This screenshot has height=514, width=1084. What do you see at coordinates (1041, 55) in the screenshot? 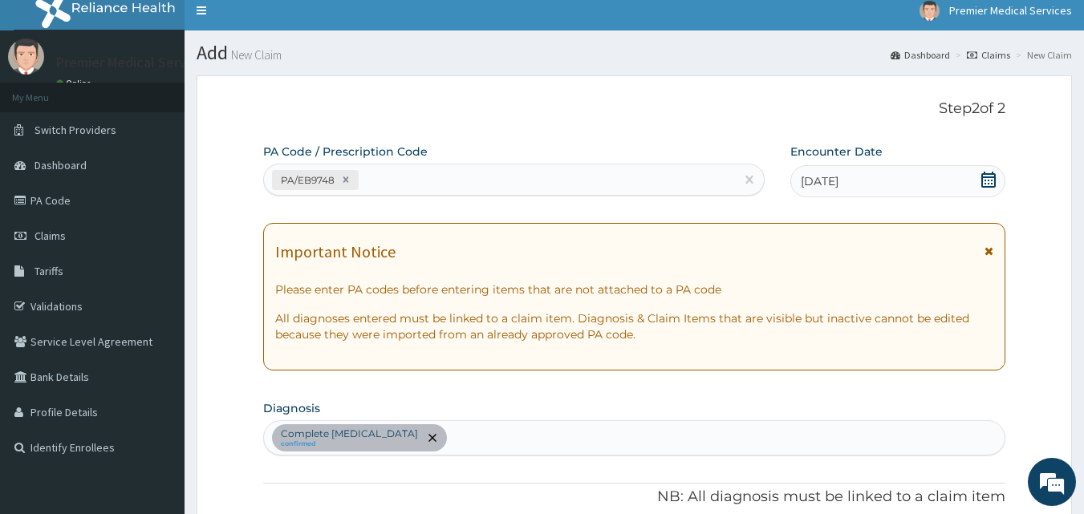
I see `li: New Claim` at bounding box center [1041, 55].